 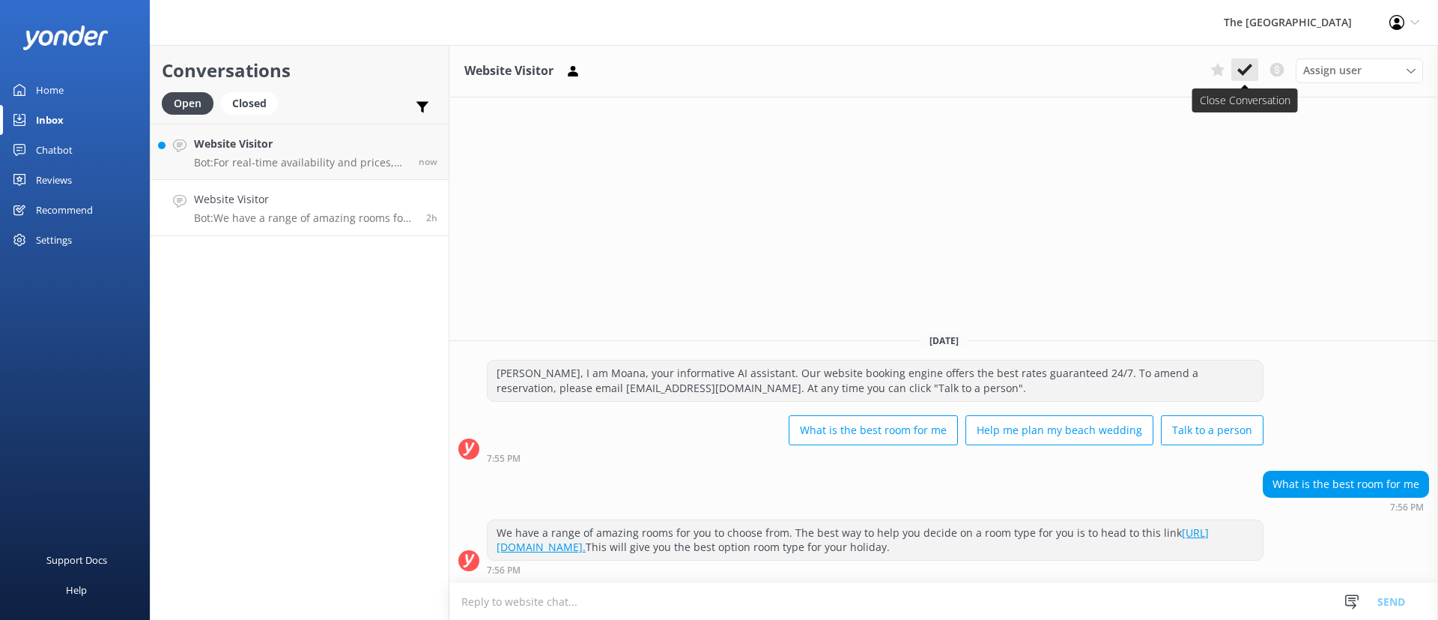 I want to click on div: Oct 01 2025 07:55pm (UTC -10:00) Pacific/Honolulu, so click(x=875, y=458).